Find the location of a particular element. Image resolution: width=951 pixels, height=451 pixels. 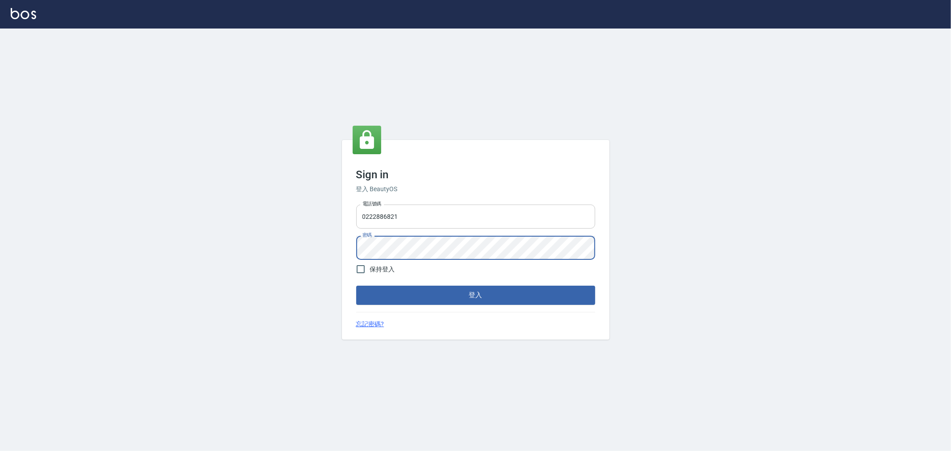

h3: Sign in is located at coordinates (476, 175).